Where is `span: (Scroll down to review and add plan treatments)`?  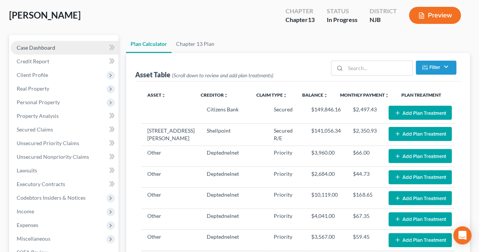
span: (Scroll down to review and add plan treatments) is located at coordinates (222, 75).